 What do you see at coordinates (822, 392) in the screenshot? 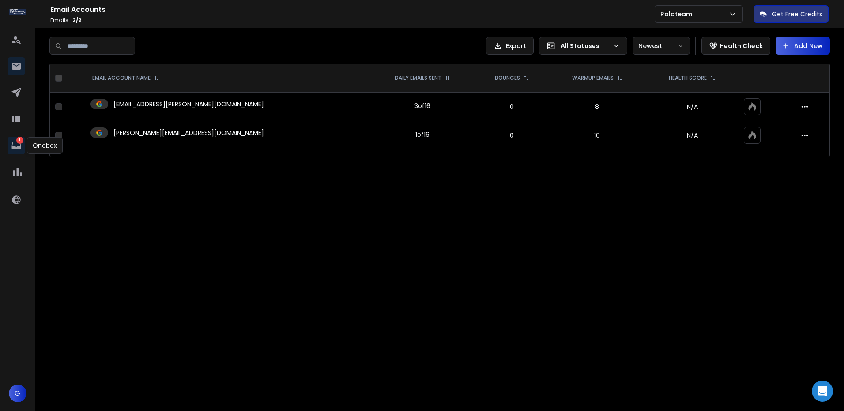
I see `div: Open Intercom Messenger` at bounding box center [822, 392].